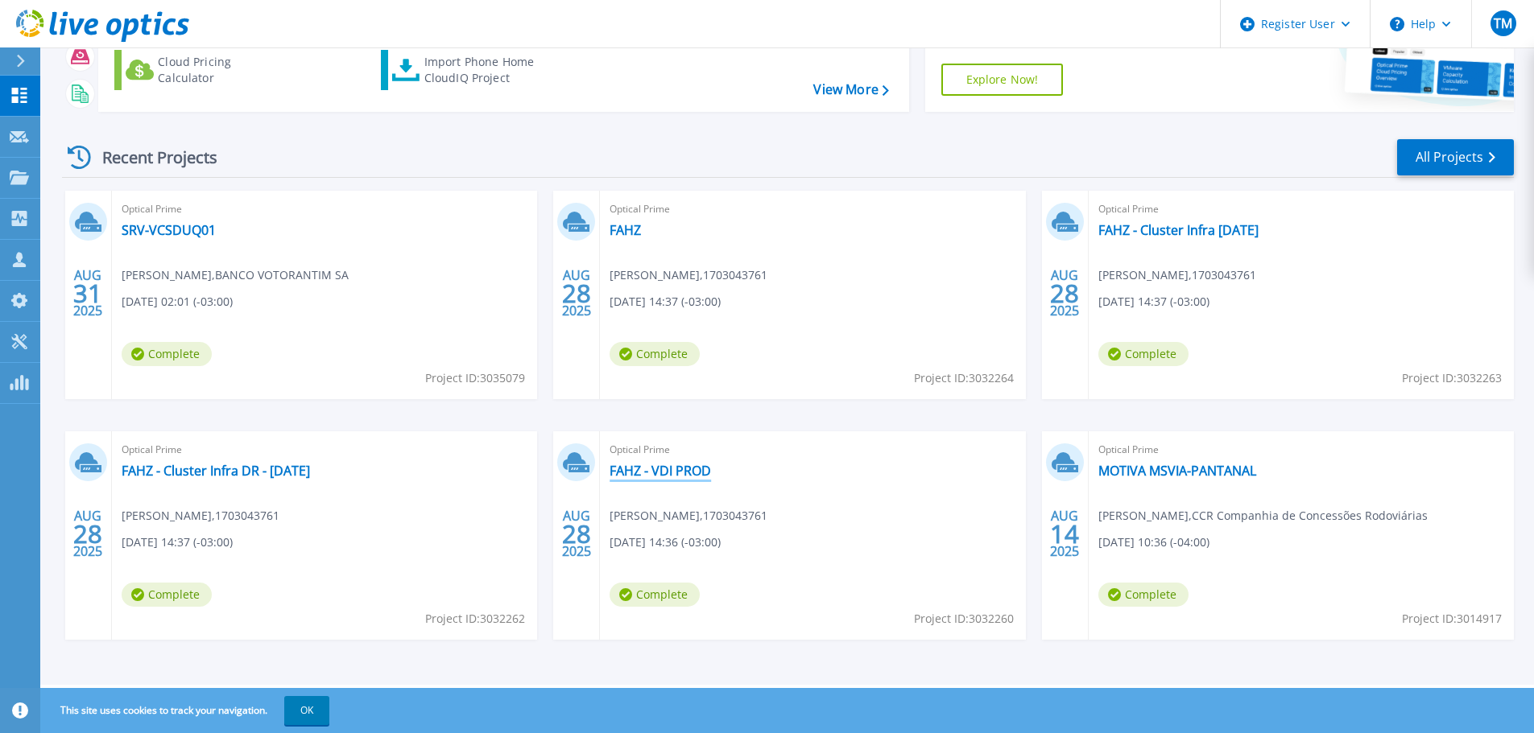 The height and width of the screenshot is (733, 1534). Describe the element at coordinates (222, 70) in the screenshot. I see `div: Cloud Pricing Calculator` at that location.